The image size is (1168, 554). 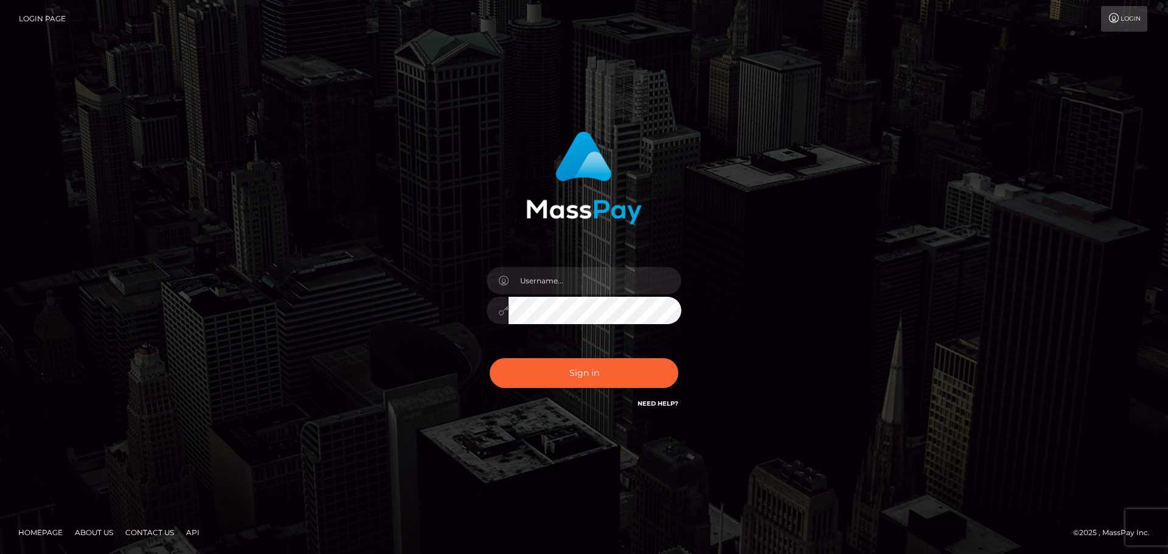 What do you see at coordinates (1115, 533) in the screenshot?
I see `div: © 2025 , MassPay Inc.` at bounding box center [1115, 533].